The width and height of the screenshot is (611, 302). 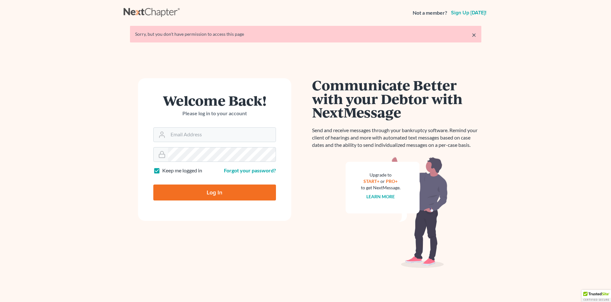 What do you see at coordinates (397, 212) in the screenshot?
I see `img: nextmessage_bg-59042aed3d76b12b5cd301f8e5b87938c9018125f34e5fa2b7a6b67550977c72.svg` at bounding box center [397, 212].